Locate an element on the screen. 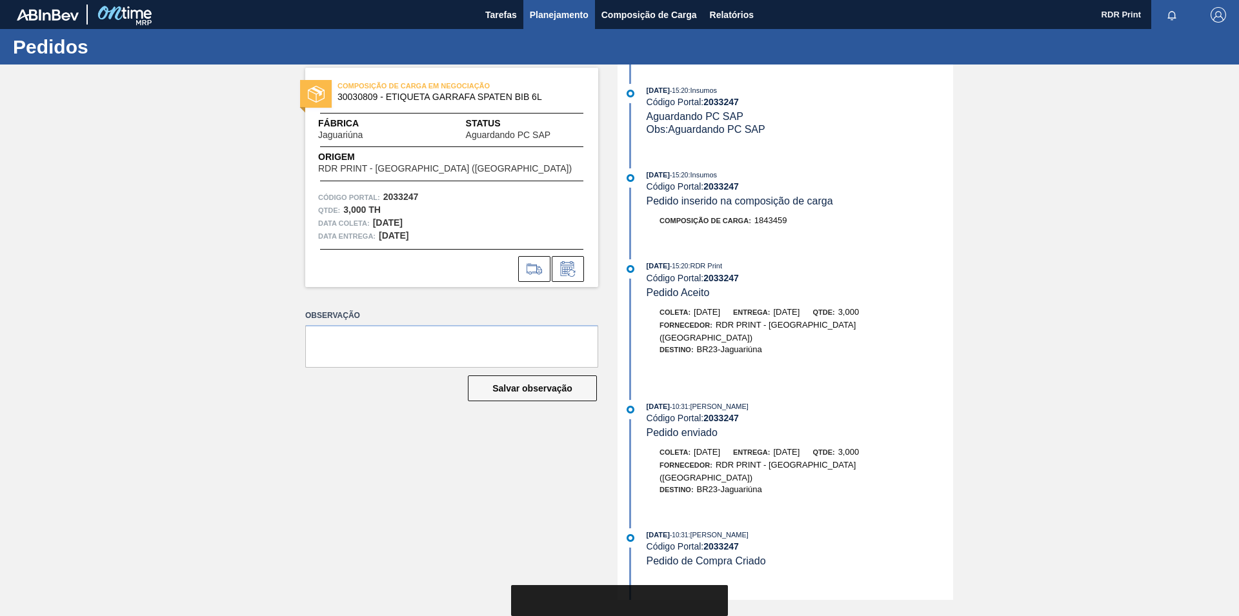 This screenshot has width=1239, height=616. span: Pedido inserido na composição de carga is located at coordinates (739, 201).